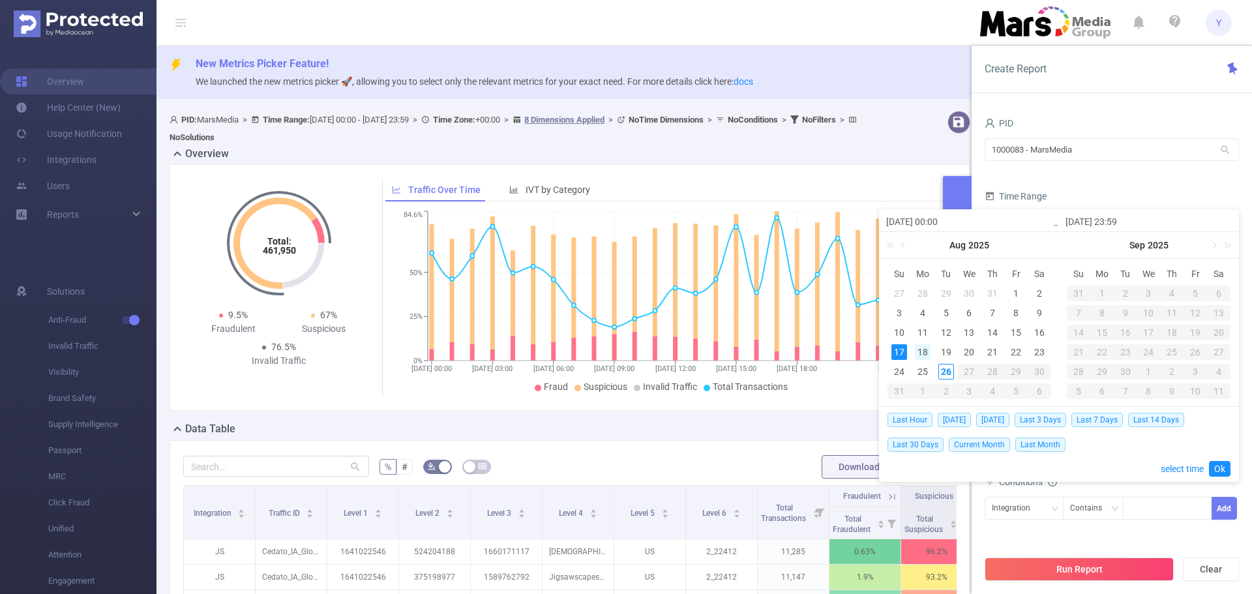 This screenshot has width=1252, height=594. Describe the element at coordinates (1172, 333) in the screenshot. I see `td: September 18, 2025` at that location.